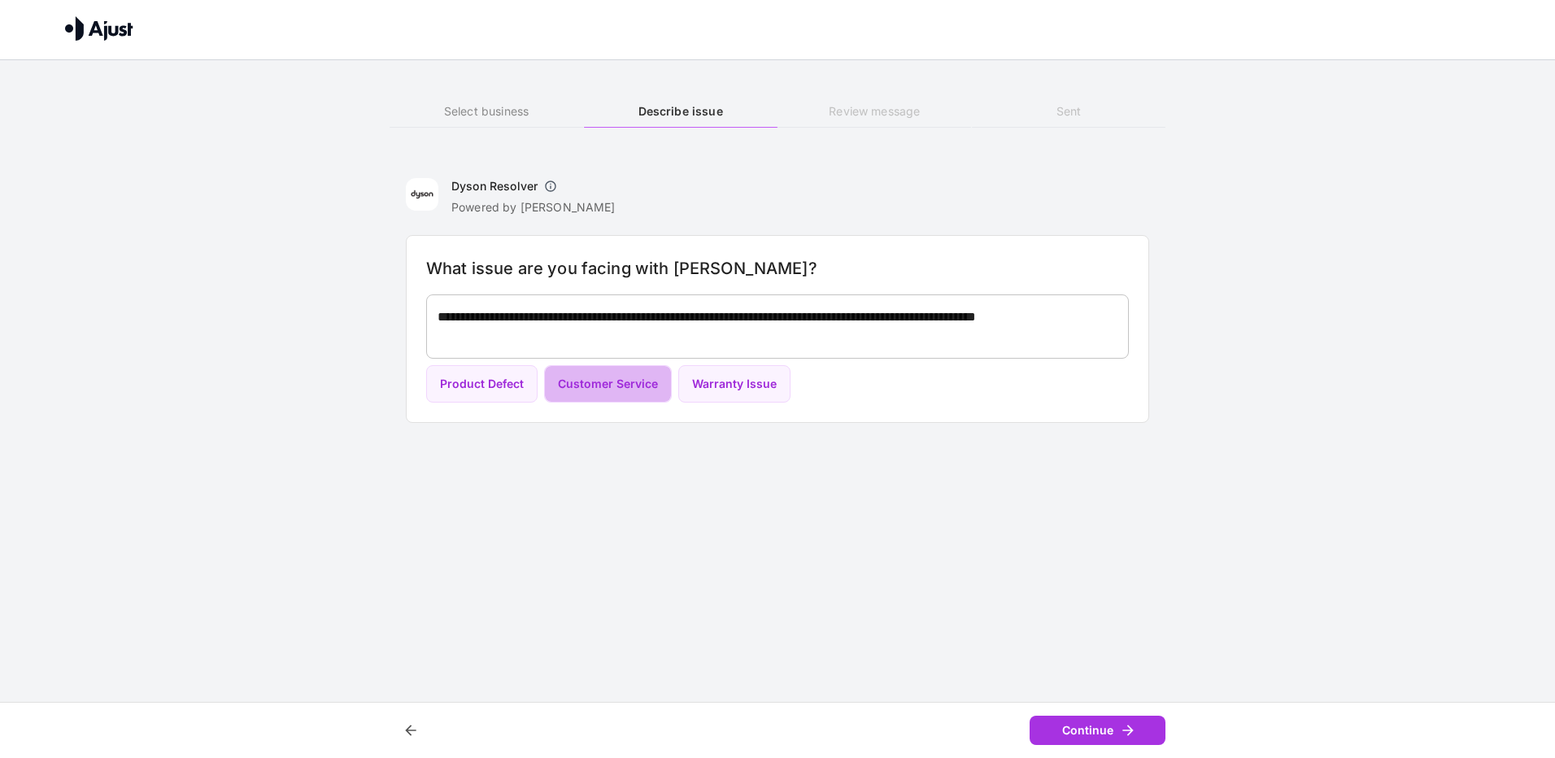 Image resolution: width=1555 pixels, height=758 pixels. What do you see at coordinates (874, 111) in the screenshot?
I see `h6: Review message` at bounding box center [874, 111].